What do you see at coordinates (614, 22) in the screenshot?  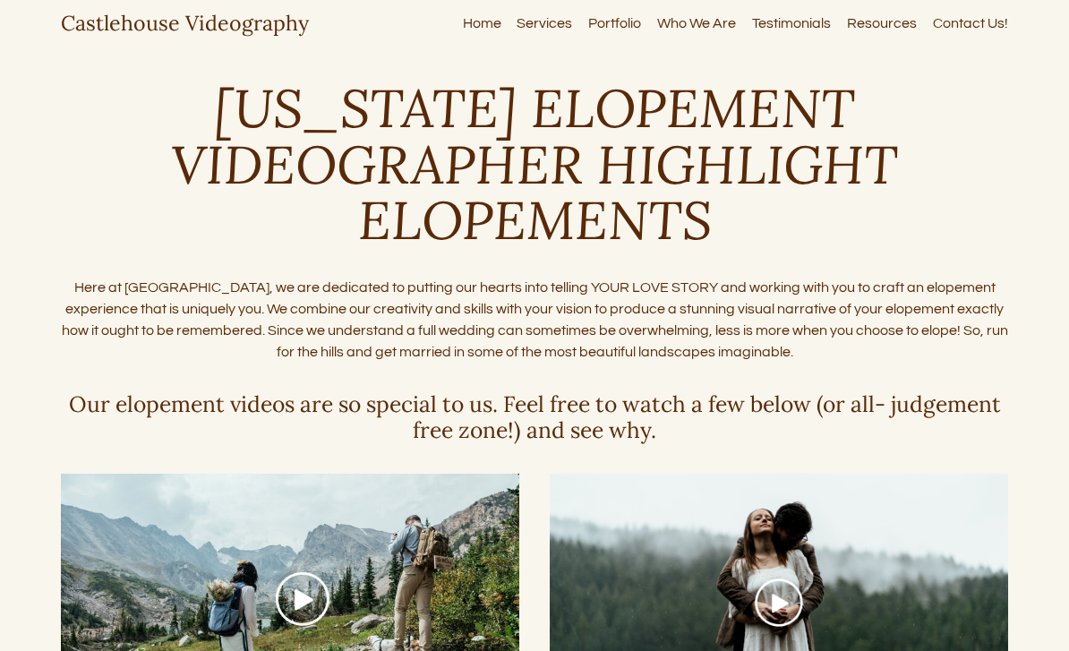 I see `a: Portfolio` at bounding box center [614, 22].